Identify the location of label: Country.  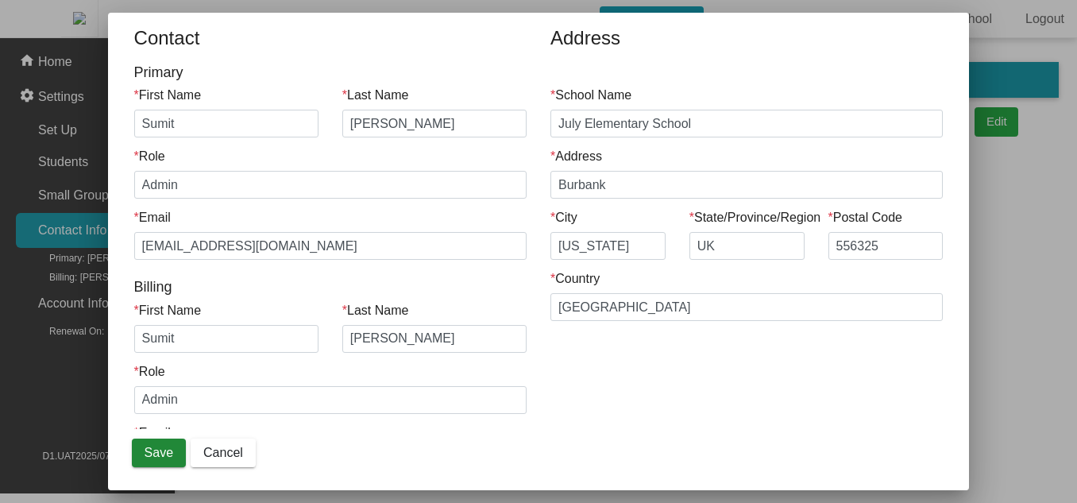
(575, 279).